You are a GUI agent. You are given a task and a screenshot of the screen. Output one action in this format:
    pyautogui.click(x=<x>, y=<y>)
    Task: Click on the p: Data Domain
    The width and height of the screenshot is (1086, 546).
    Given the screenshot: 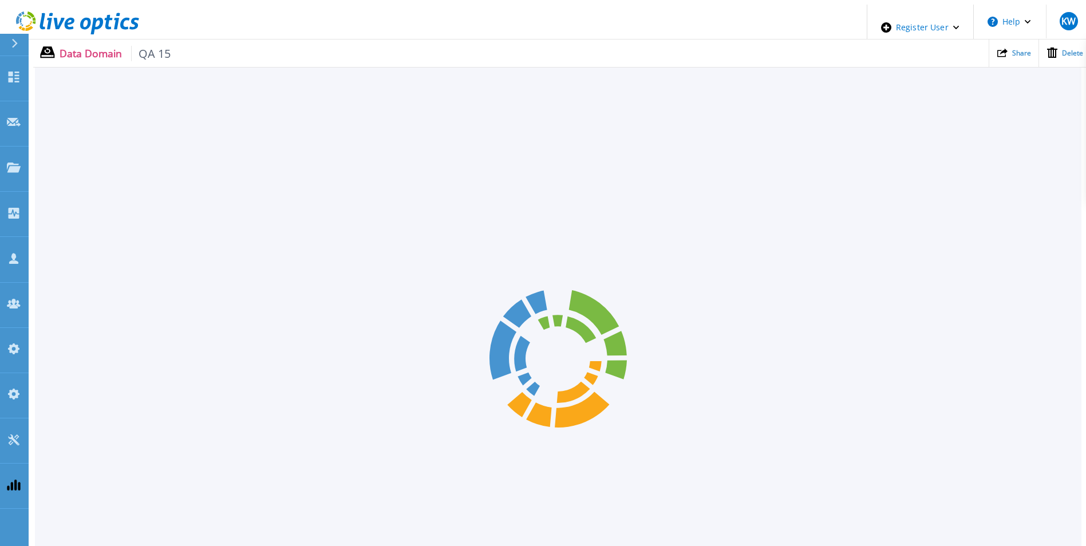 What is the action you would take?
    pyautogui.click(x=115, y=53)
    